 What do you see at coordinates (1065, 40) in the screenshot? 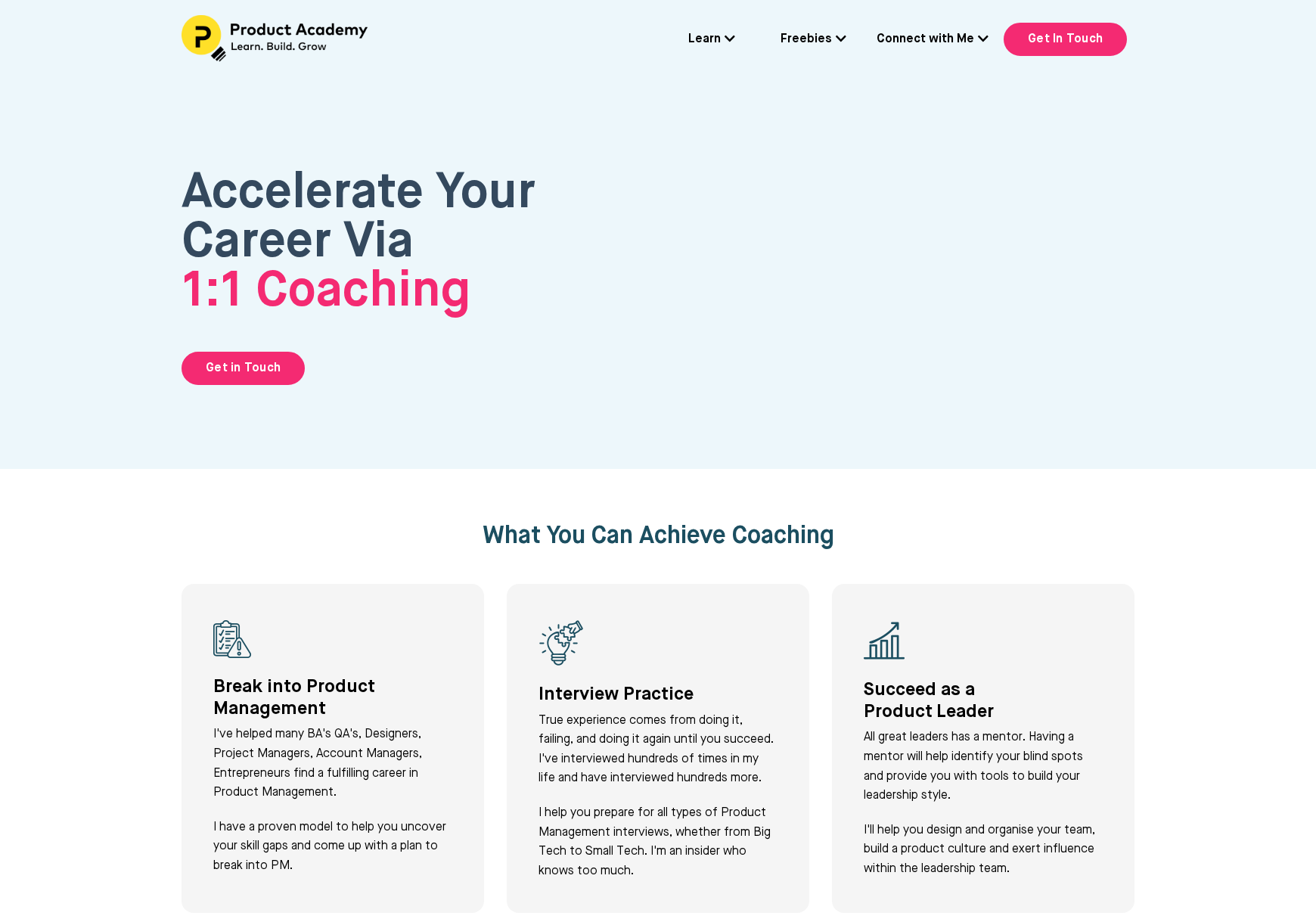
I see `a: Get In Touch` at bounding box center [1065, 40].